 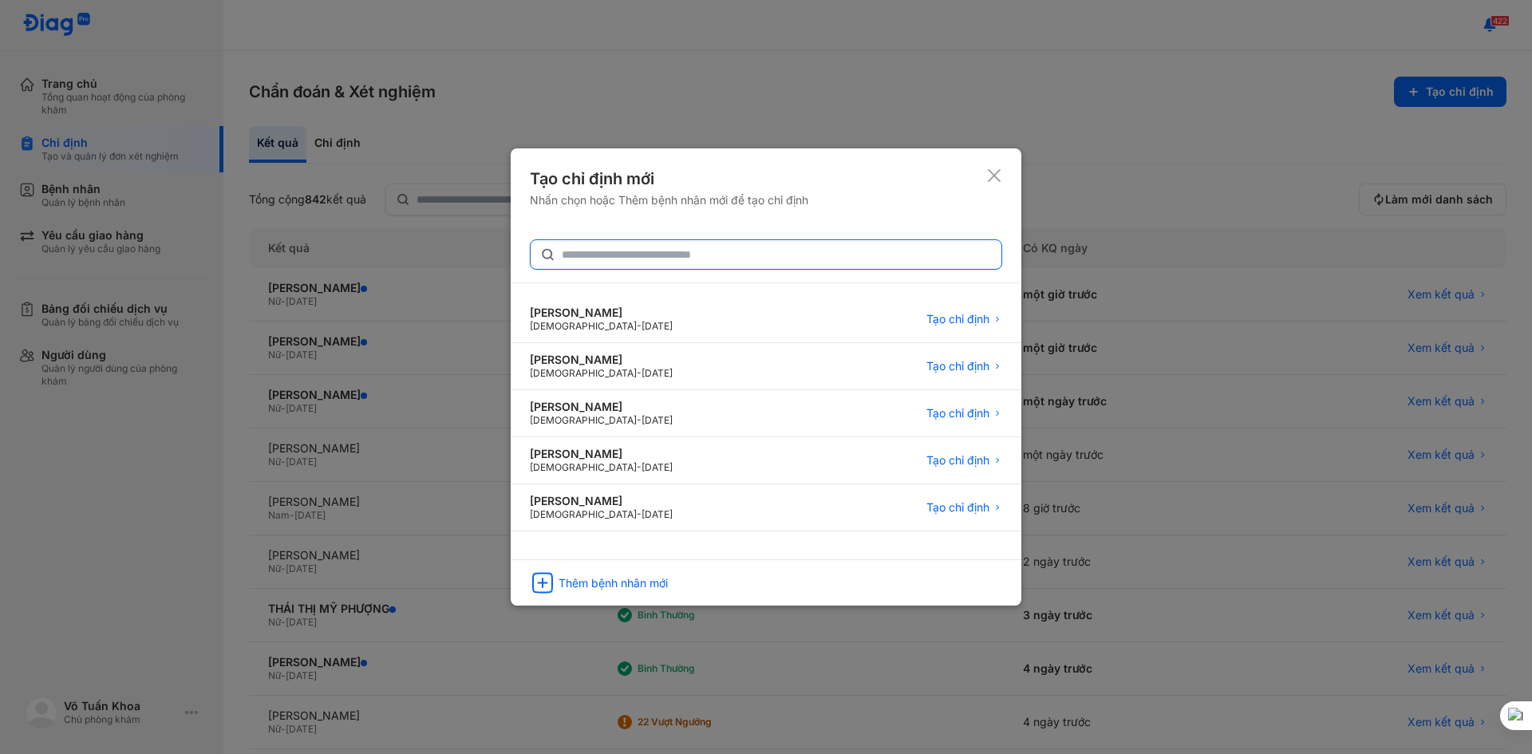 What do you see at coordinates (613, 583) in the screenshot?
I see `div: Thêm bệnh nhân mới` at bounding box center [613, 583].